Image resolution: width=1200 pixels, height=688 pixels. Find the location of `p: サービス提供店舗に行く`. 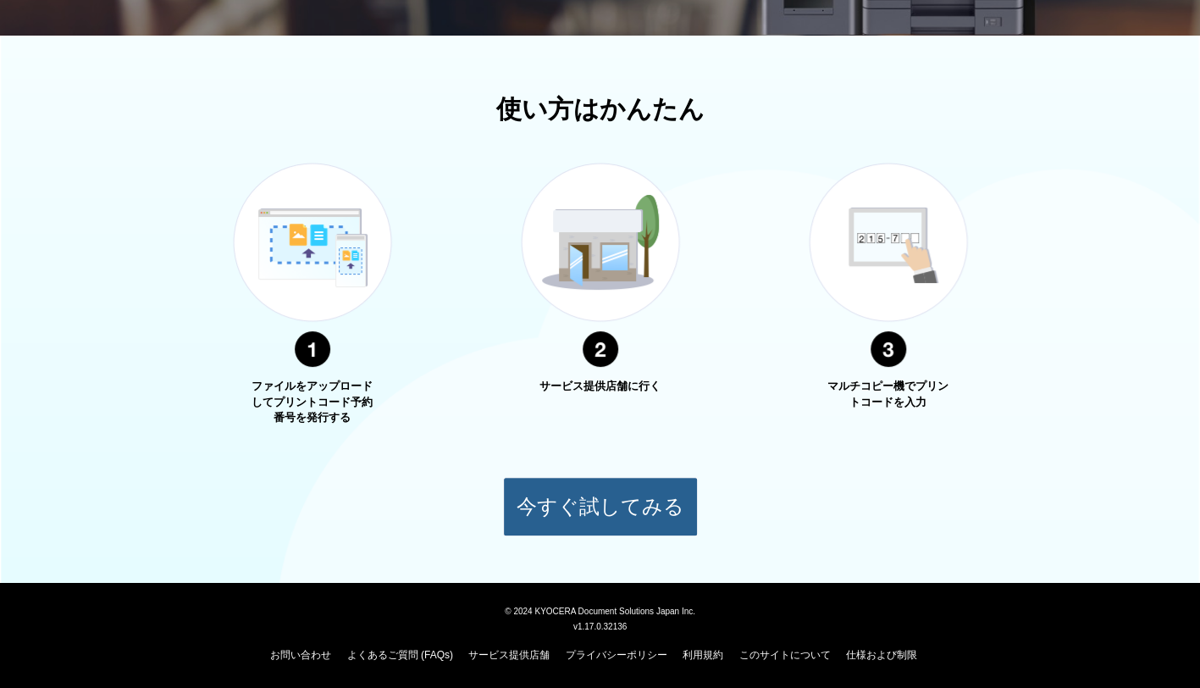

p: サービス提供店舗に行く is located at coordinates (600, 386).